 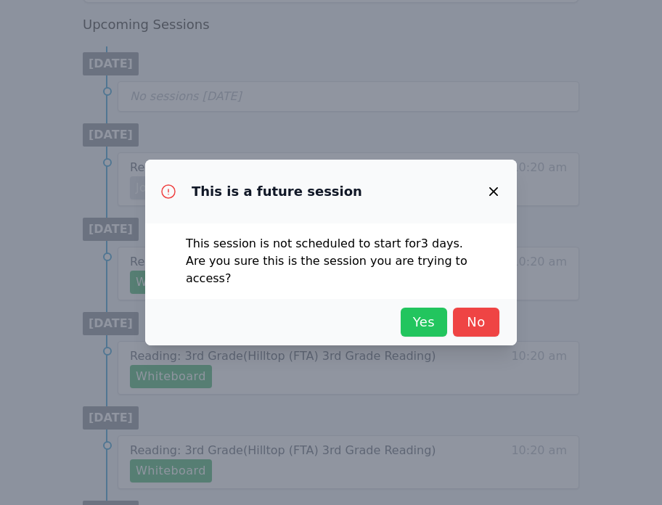 I want to click on span: No, so click(x=476, y=322).